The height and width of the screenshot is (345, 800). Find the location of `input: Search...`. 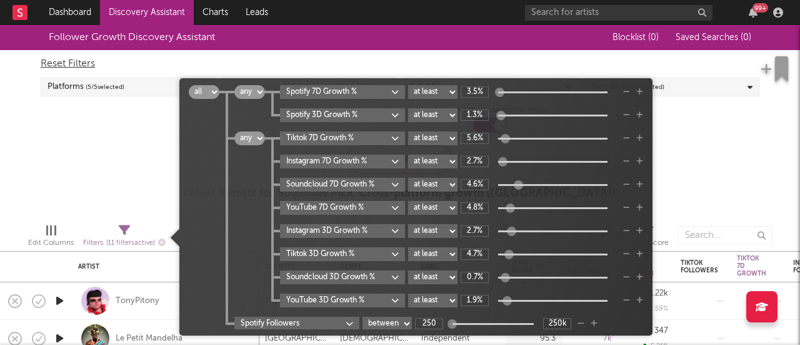

input: Search... is located at coordinates (725, 235).